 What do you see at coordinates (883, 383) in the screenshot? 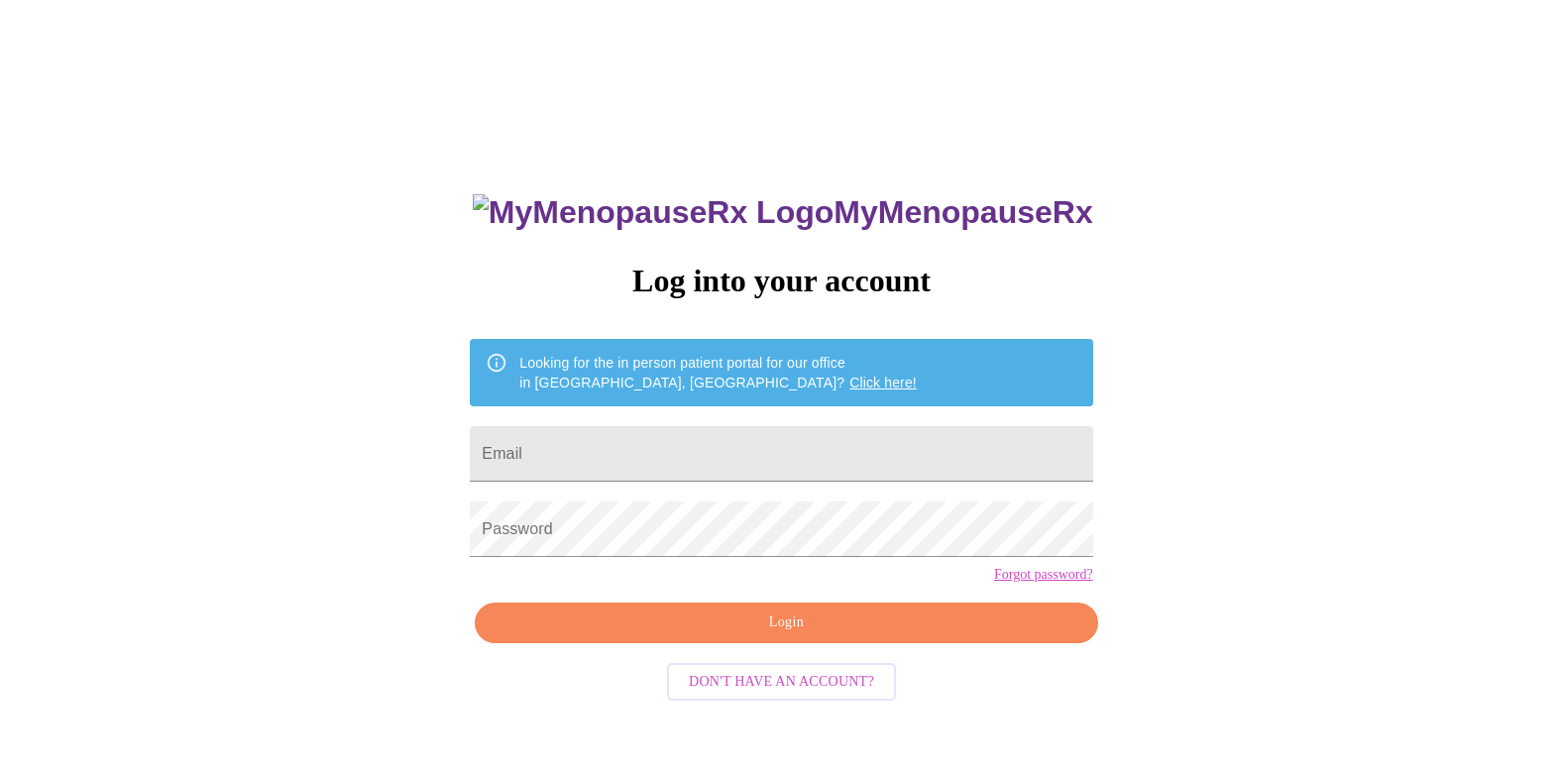
I see `a: Click here!` at bounding box center [883, 383].